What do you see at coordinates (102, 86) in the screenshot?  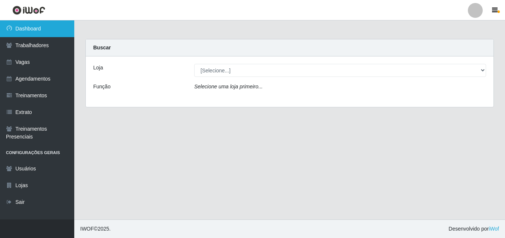 I see `label: Função` at bounding box center [102, 86].